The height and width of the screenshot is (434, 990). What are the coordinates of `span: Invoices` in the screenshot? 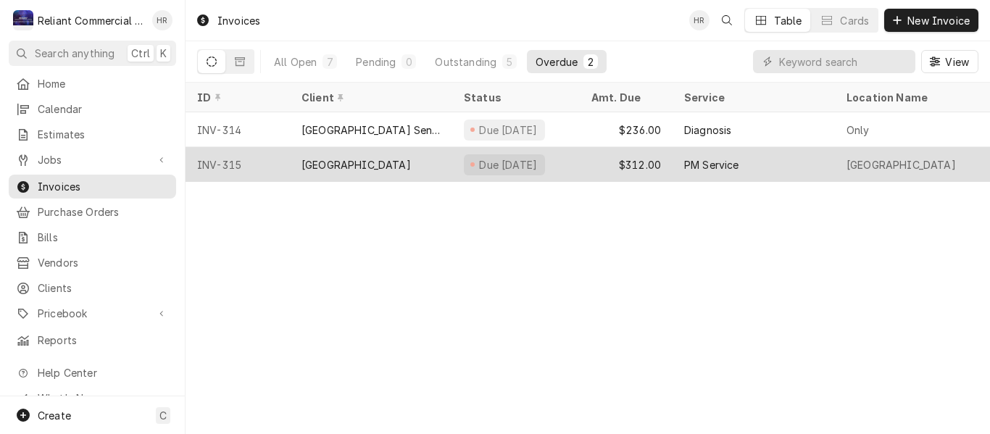 It's located at (103, 186).